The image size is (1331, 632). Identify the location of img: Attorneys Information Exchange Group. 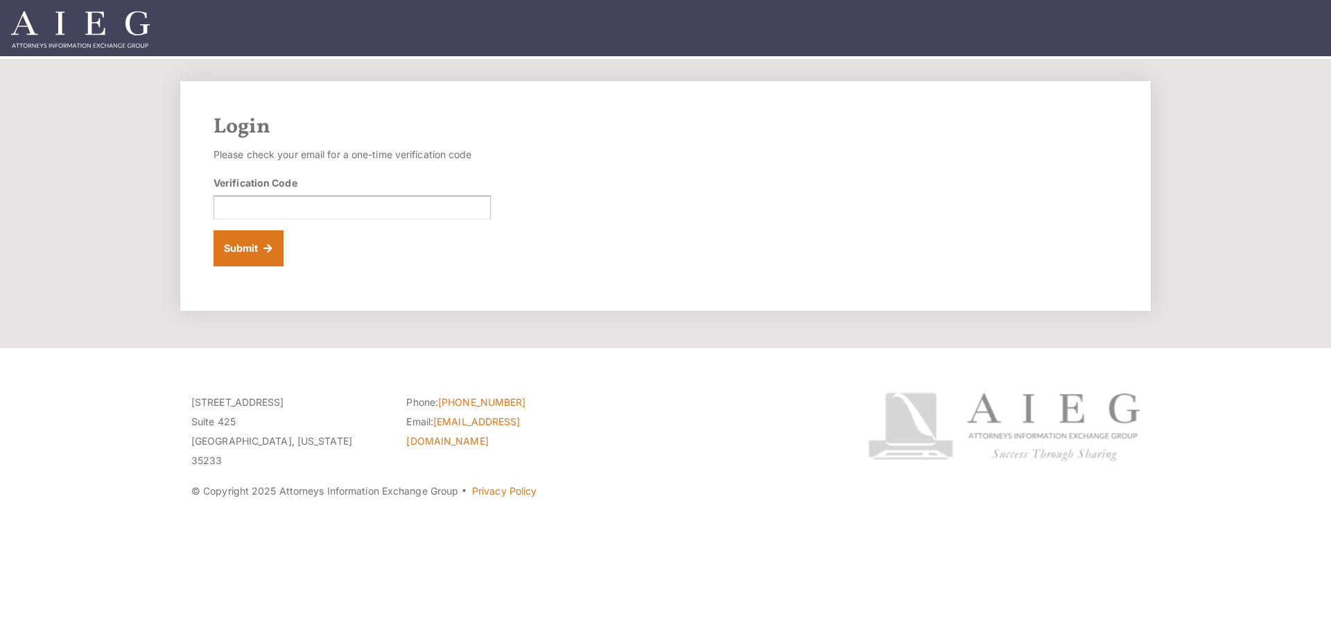
(80, 29).